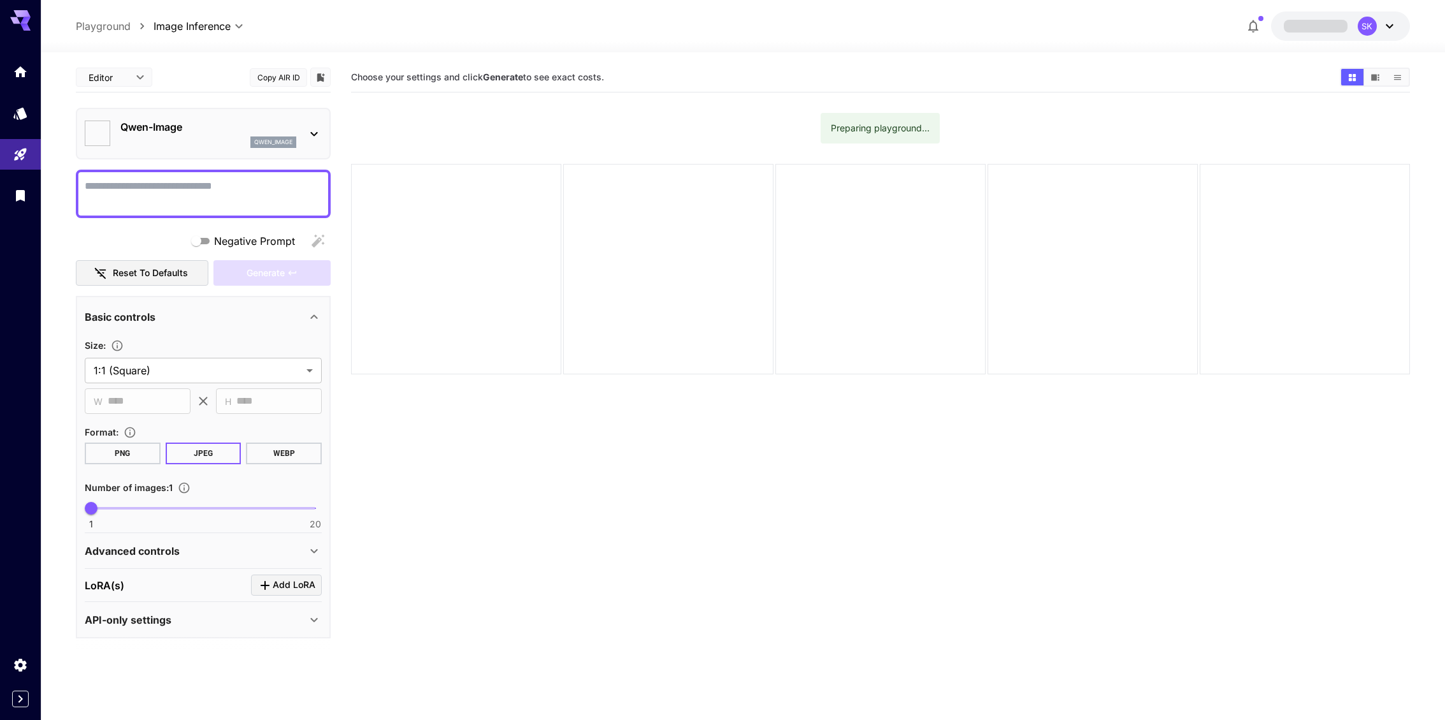  What do you see at coordinates (1368, 26) in the screenshot?
I see `div: SK` at bounding box center [1368, 26].